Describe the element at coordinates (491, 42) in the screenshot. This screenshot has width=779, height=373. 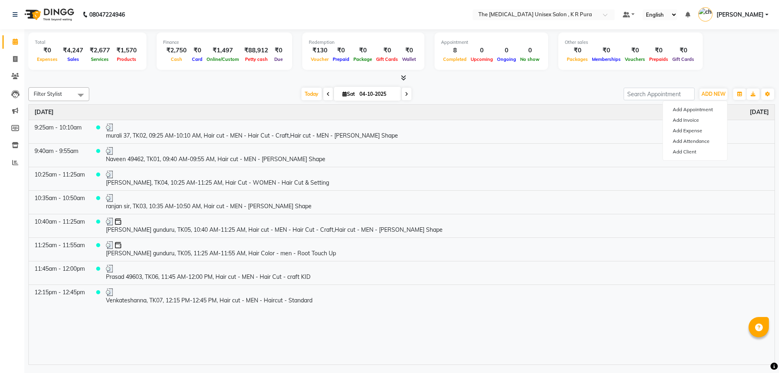
I see `div: Appointment` at that location.